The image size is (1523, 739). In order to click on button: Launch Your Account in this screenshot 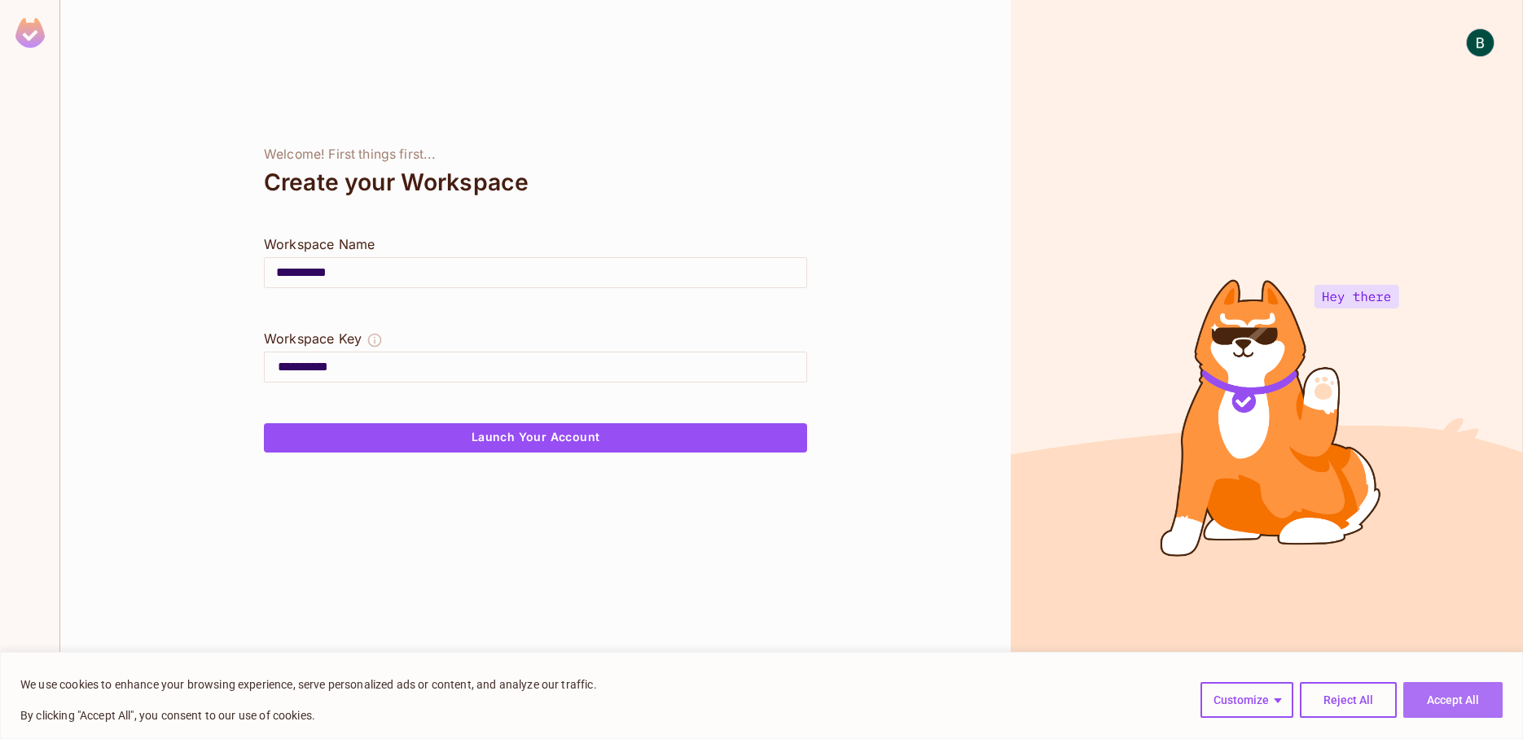, I will do `click(535, 438)`.